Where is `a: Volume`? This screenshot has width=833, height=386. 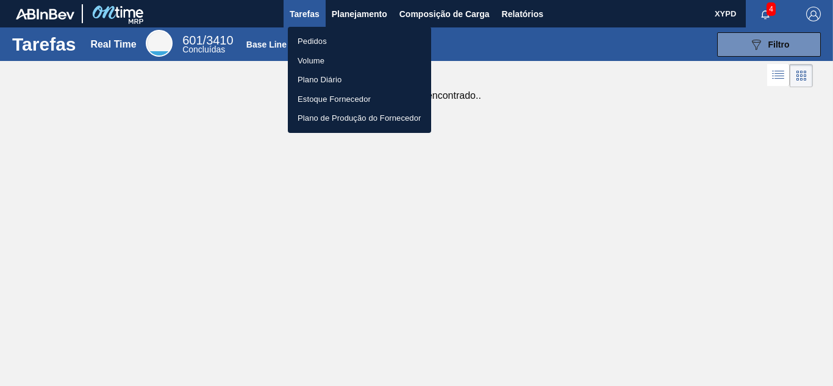
a: Volume is located at coordinates (359, 61).